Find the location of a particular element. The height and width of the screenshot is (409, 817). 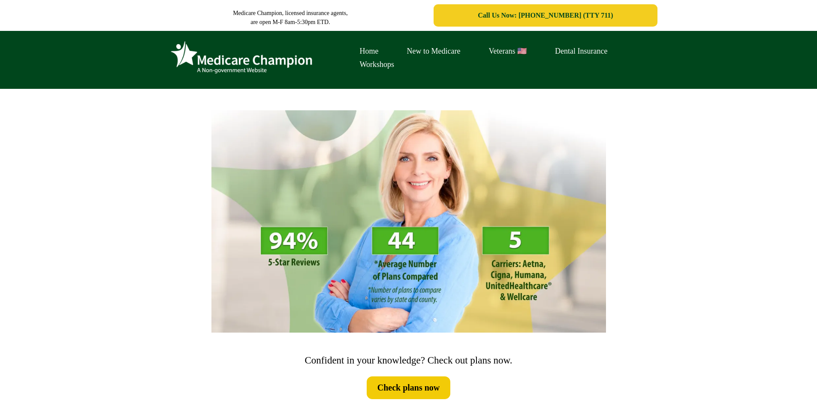

a: Dental Insurance is located at coordinates (581, 51).